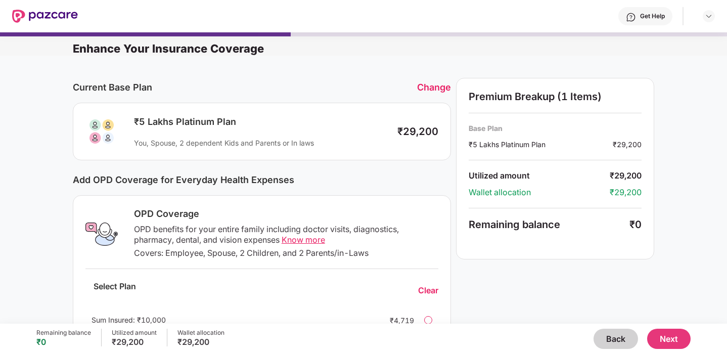 The height and width of the screenshot is (354, 727). Describe the element at coordinates (616, 339) in the screenshot. I see `button: Back` at that location.